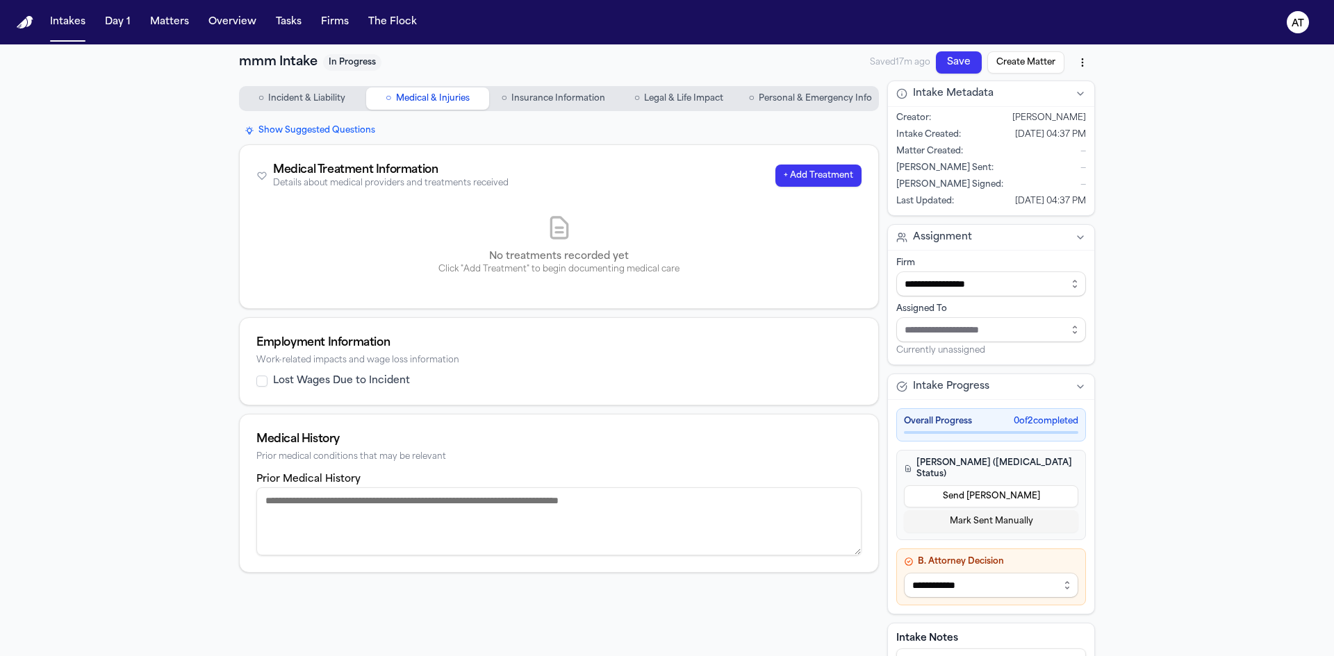  I want to click on button: Intakes, so click(67, 22).